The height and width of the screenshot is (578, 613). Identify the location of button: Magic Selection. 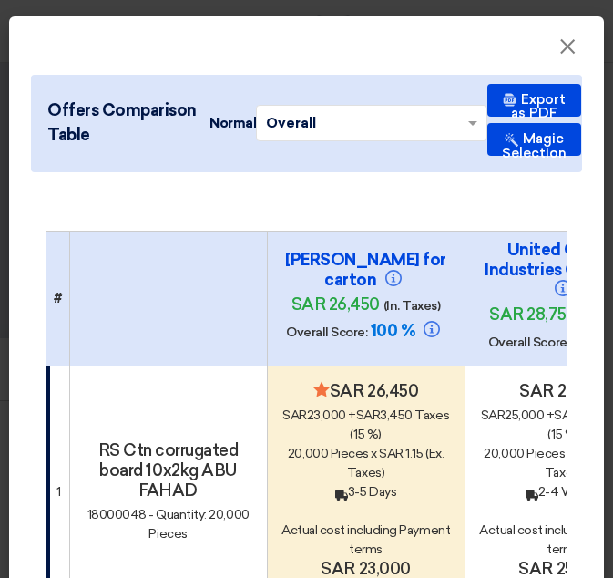
(534, 139).